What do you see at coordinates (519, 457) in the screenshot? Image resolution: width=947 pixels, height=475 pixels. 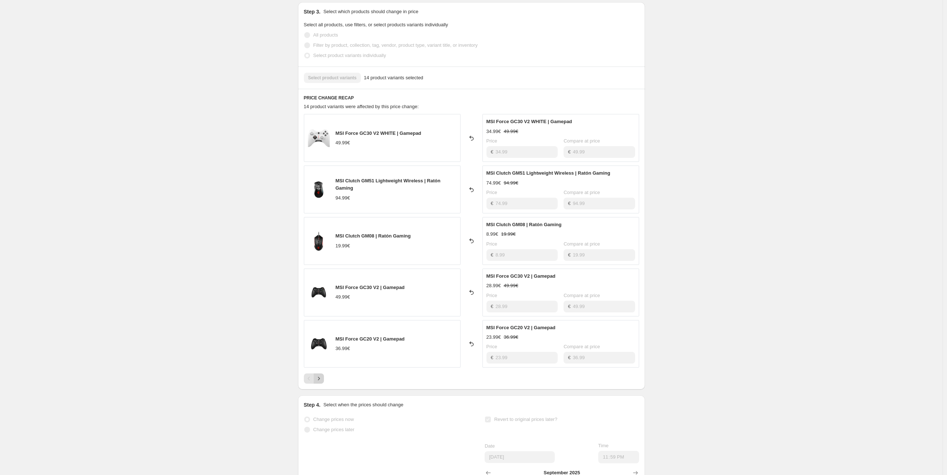 I see `input: 9/25/2025` at bounding box center [519, 457].